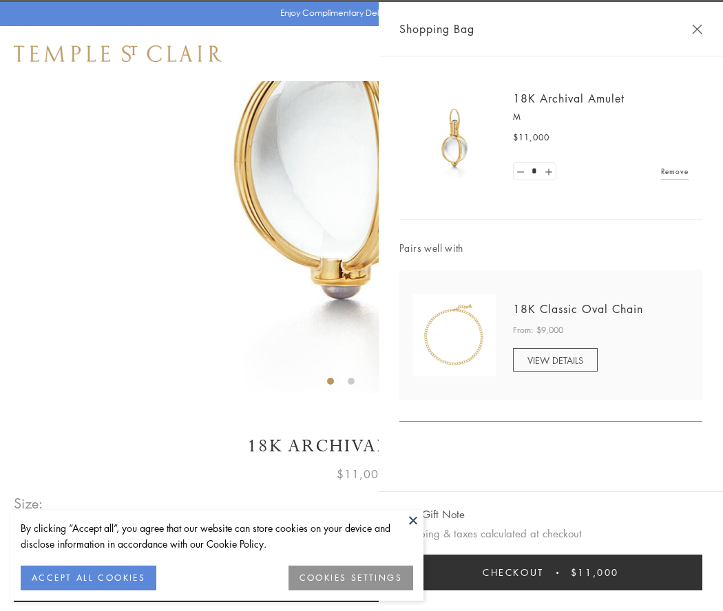  What do you see at coordinates (432, 514) in the screenshot?
I see `button: Add Gift Note` at bounding box center [432, 514].